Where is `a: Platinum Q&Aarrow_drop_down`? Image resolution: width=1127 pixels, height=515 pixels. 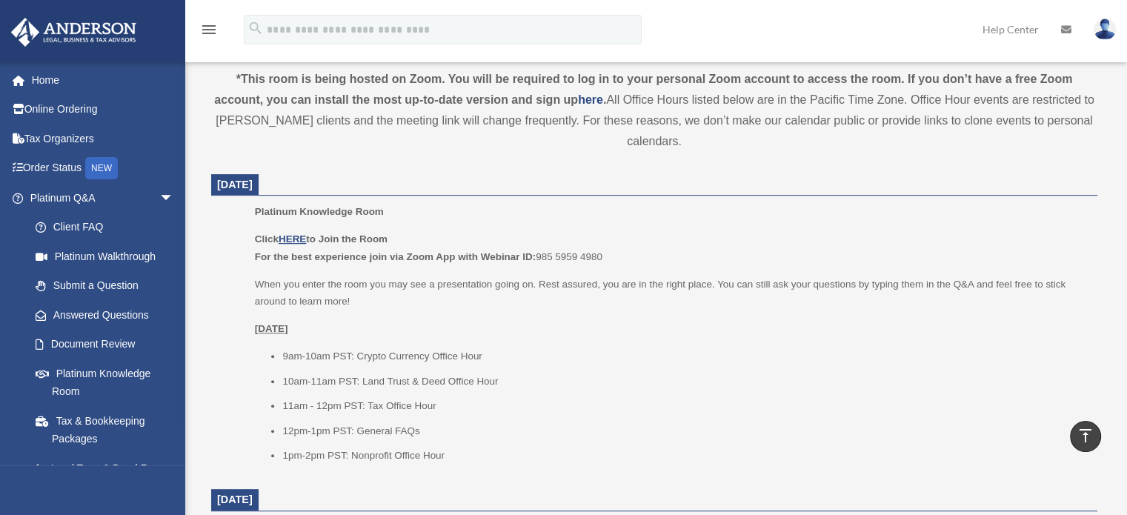 a: Platinum Q&Aarrow_drop_down is located at coordinates (103, 198).